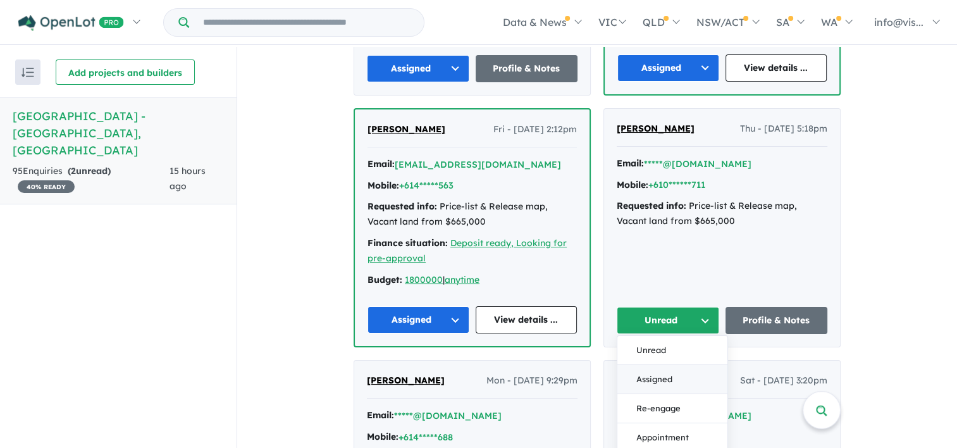  I want to click on a: 1800000, so click(424, 280).